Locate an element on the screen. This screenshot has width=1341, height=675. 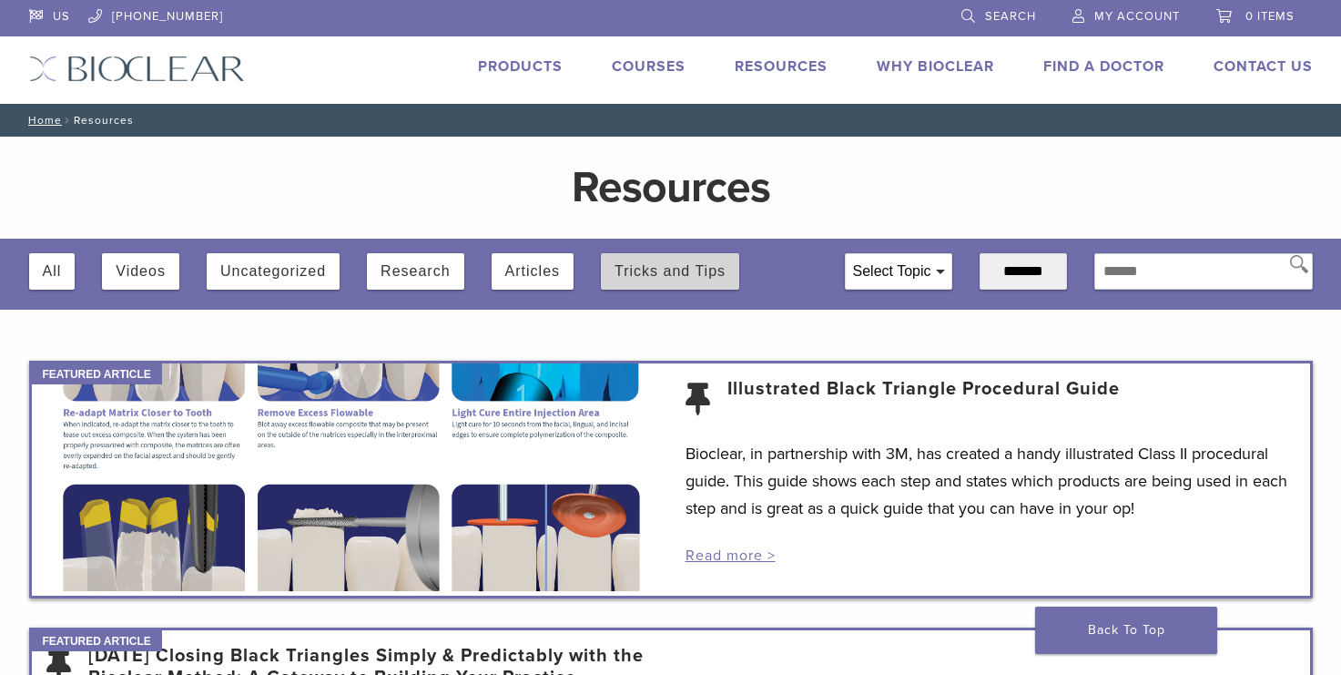
button: All is located at coordinates (52, 271).